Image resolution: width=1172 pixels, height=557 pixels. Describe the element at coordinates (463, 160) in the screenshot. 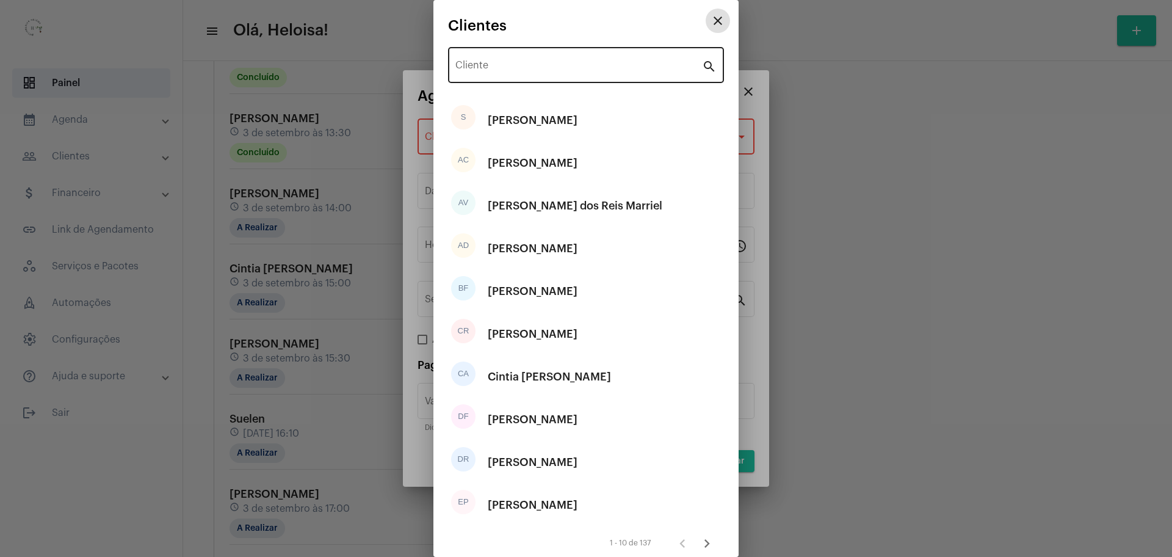

I see `div: AC` at that location.